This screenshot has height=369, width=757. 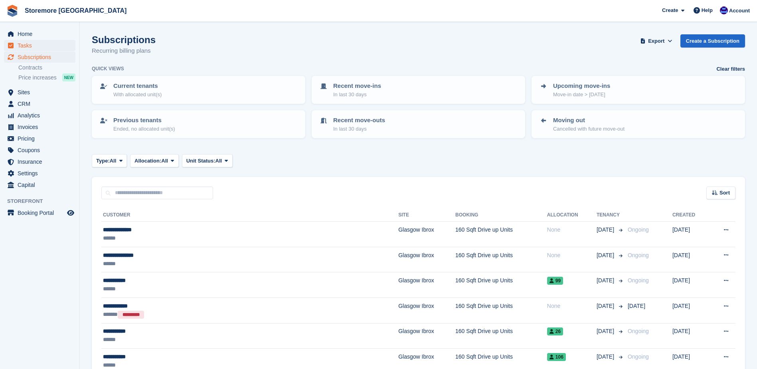 I want to click on span: Price increases, so click(x=38, y=77).